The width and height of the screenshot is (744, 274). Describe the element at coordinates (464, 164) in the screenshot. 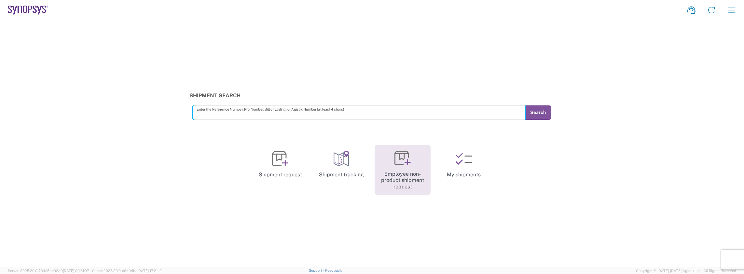

I see `a: My shipments` at that location.